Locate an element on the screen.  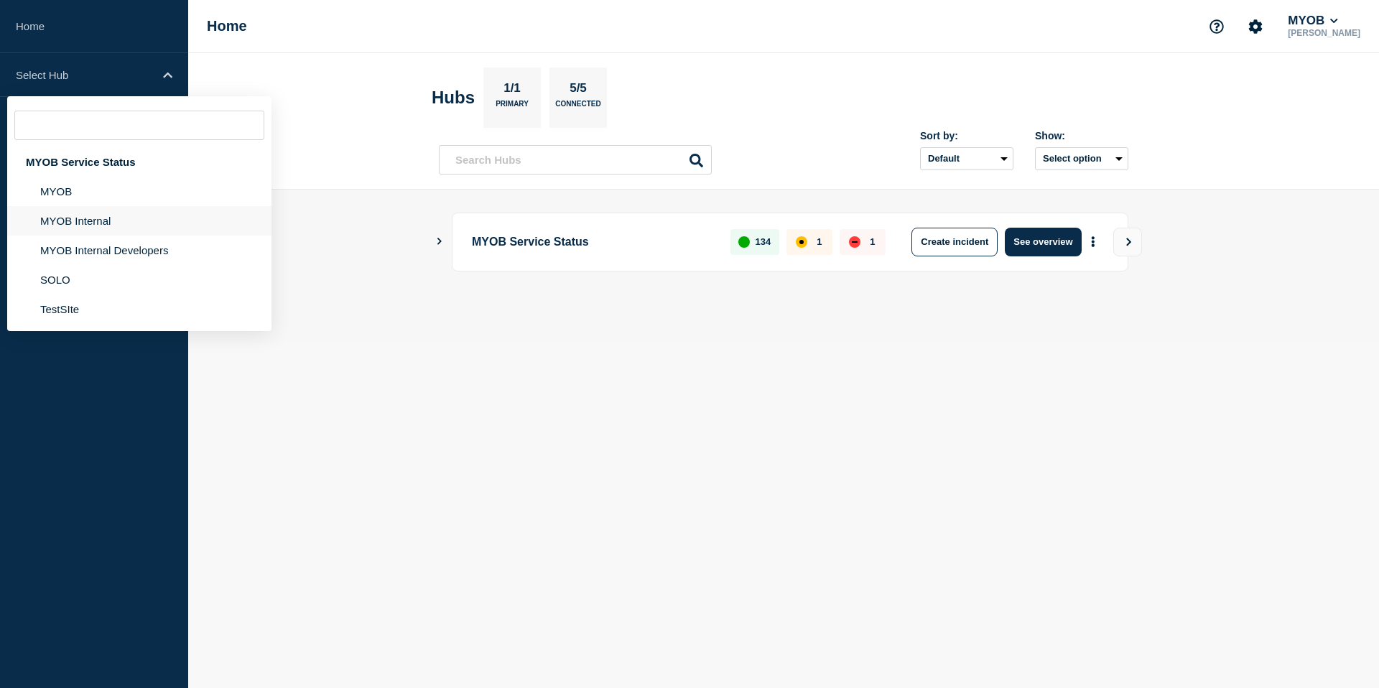
input: Search Hubs is located at coordinates (575, 159).